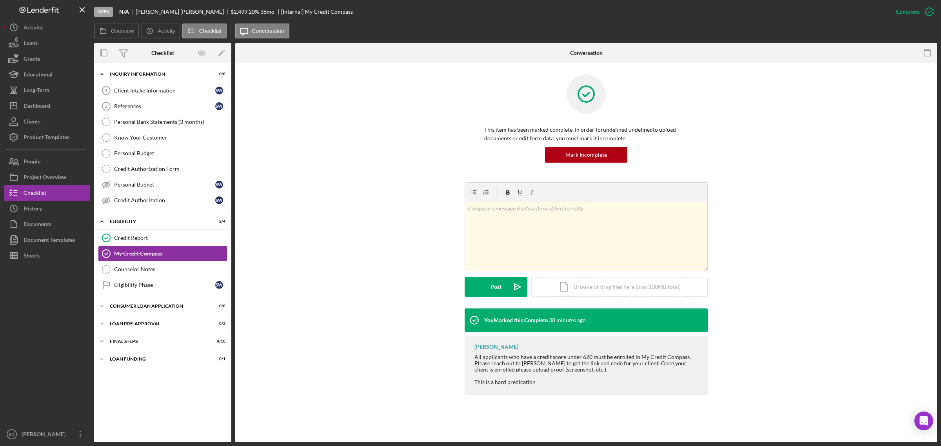  What do you see at coordinates (45, 178) in the screenshot?
I see `div: Project Overview` at bounding box center [45, 178].